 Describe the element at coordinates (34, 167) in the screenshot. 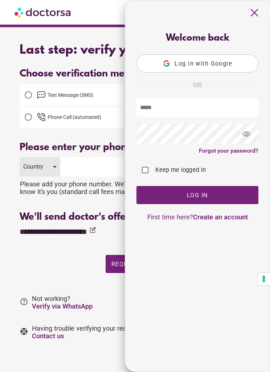

I see `div: Country` at that location.